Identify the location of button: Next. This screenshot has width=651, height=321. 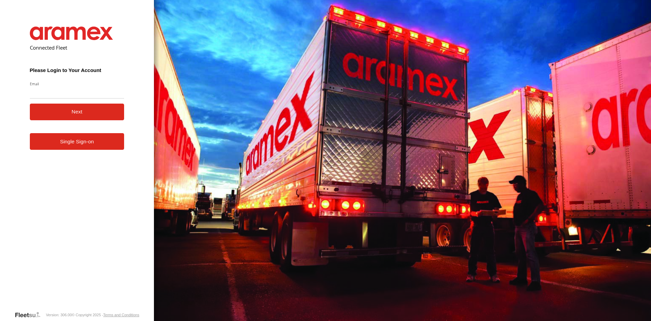
(77, 112).